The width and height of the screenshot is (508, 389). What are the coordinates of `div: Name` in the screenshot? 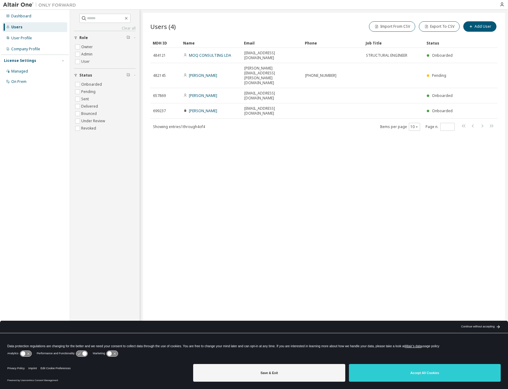 It's located at (211, 43).